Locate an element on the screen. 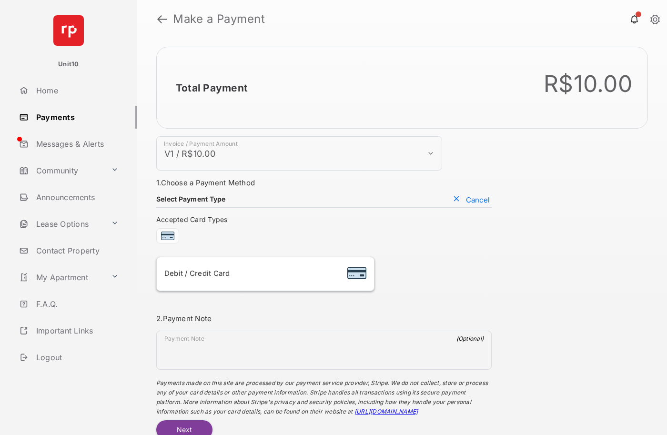 The width and height of the screenshot is (667, 435). span: Payments made on this site are processed by our payment service provider, Stripe. We do not colle... is located at coordinates (322, 397).